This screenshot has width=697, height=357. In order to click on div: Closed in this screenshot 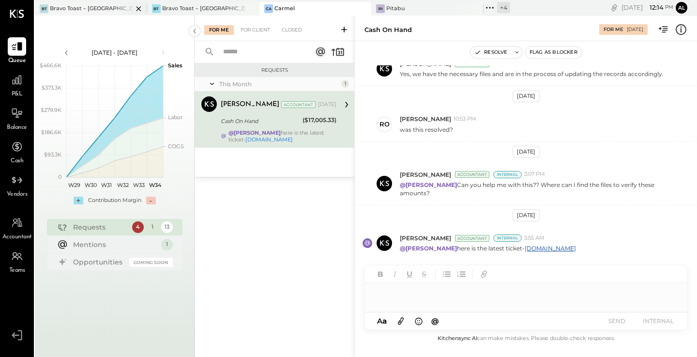, I will do `click(292, 30)`.